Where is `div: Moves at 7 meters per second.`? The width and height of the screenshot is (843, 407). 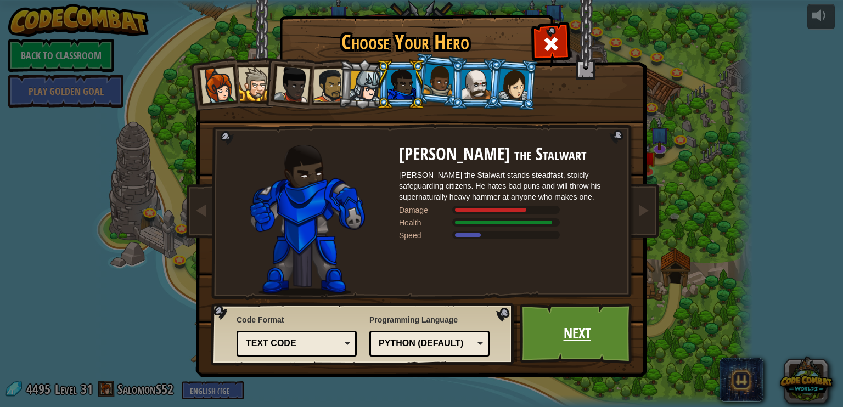
div: Moves at 7 meters per second. is located at coordinates (509, 235).